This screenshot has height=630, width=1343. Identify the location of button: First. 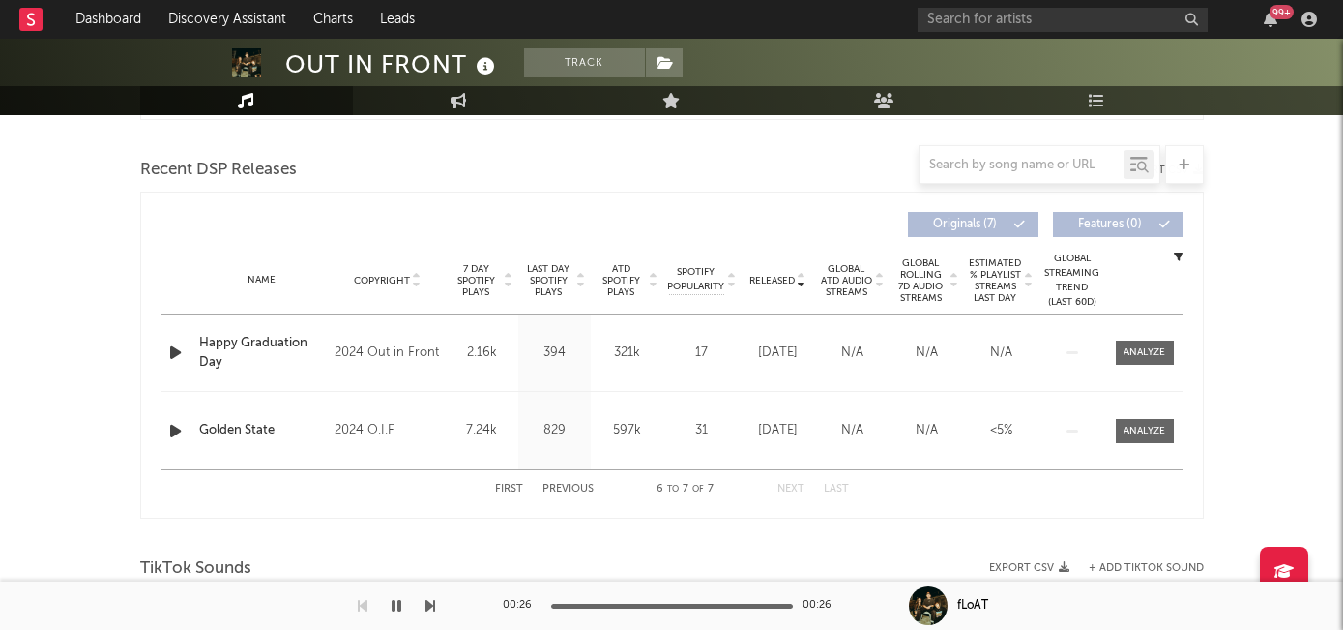
(509, 488).